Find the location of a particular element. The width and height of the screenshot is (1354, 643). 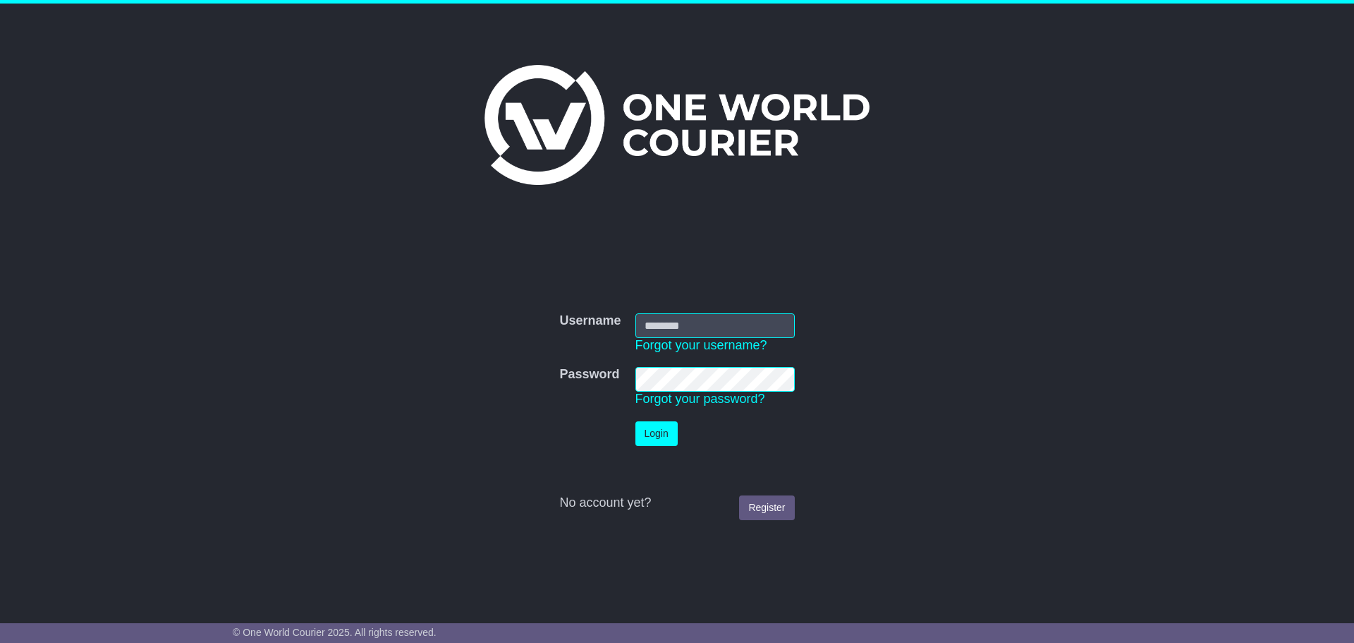

a: Forgot your password? is located at coordinates (700, 399).